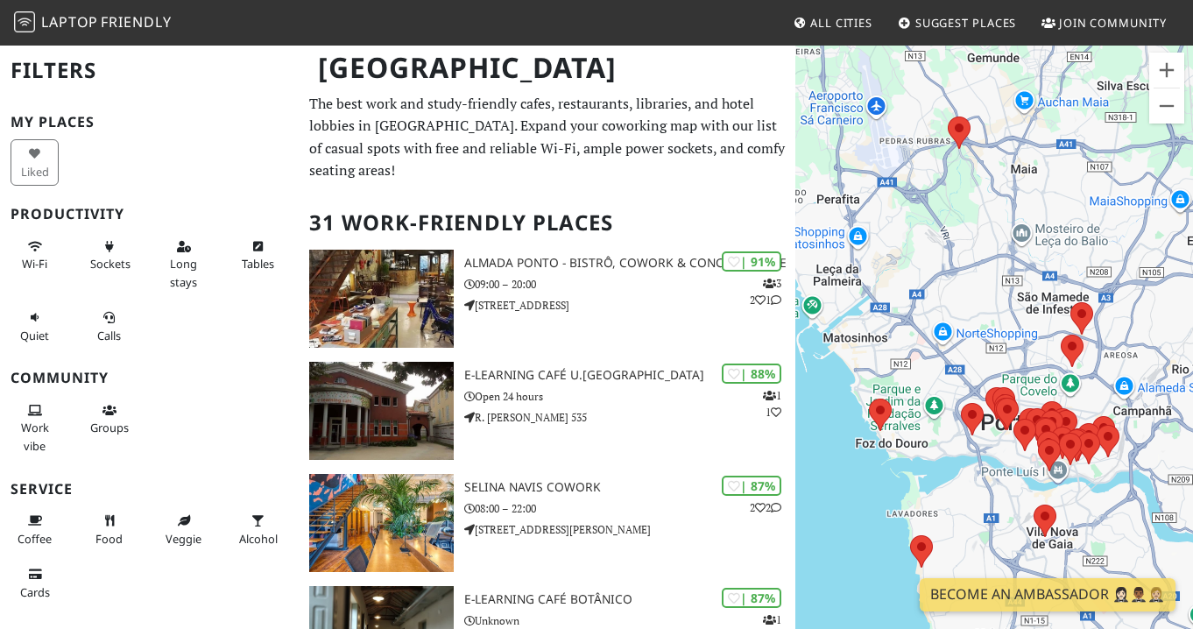 The height and width of the screenshot is (629, 1193). Describe the element at coordinates (766, 507) in the screenshot. I see `p: 2 2` at that location.